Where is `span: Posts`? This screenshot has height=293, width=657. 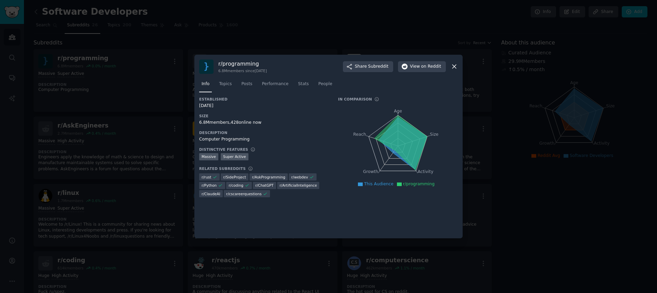
span: Posts is located at coordinates (247, 84).